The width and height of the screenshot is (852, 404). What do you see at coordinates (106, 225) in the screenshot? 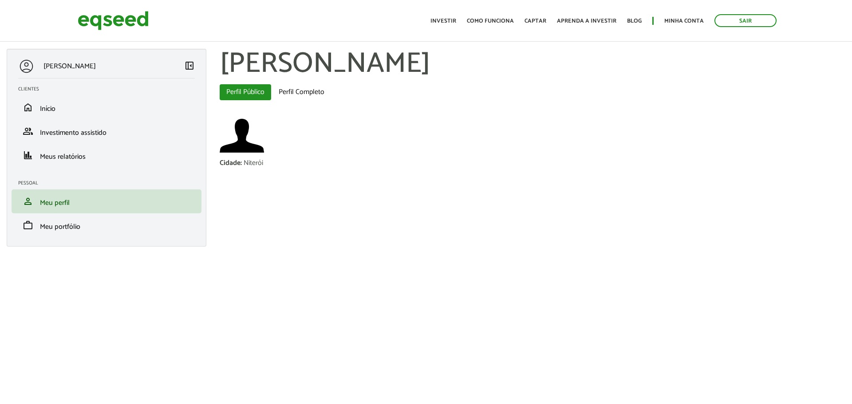
I see `li: Meu portfólio` at bounding box center [106, 225].